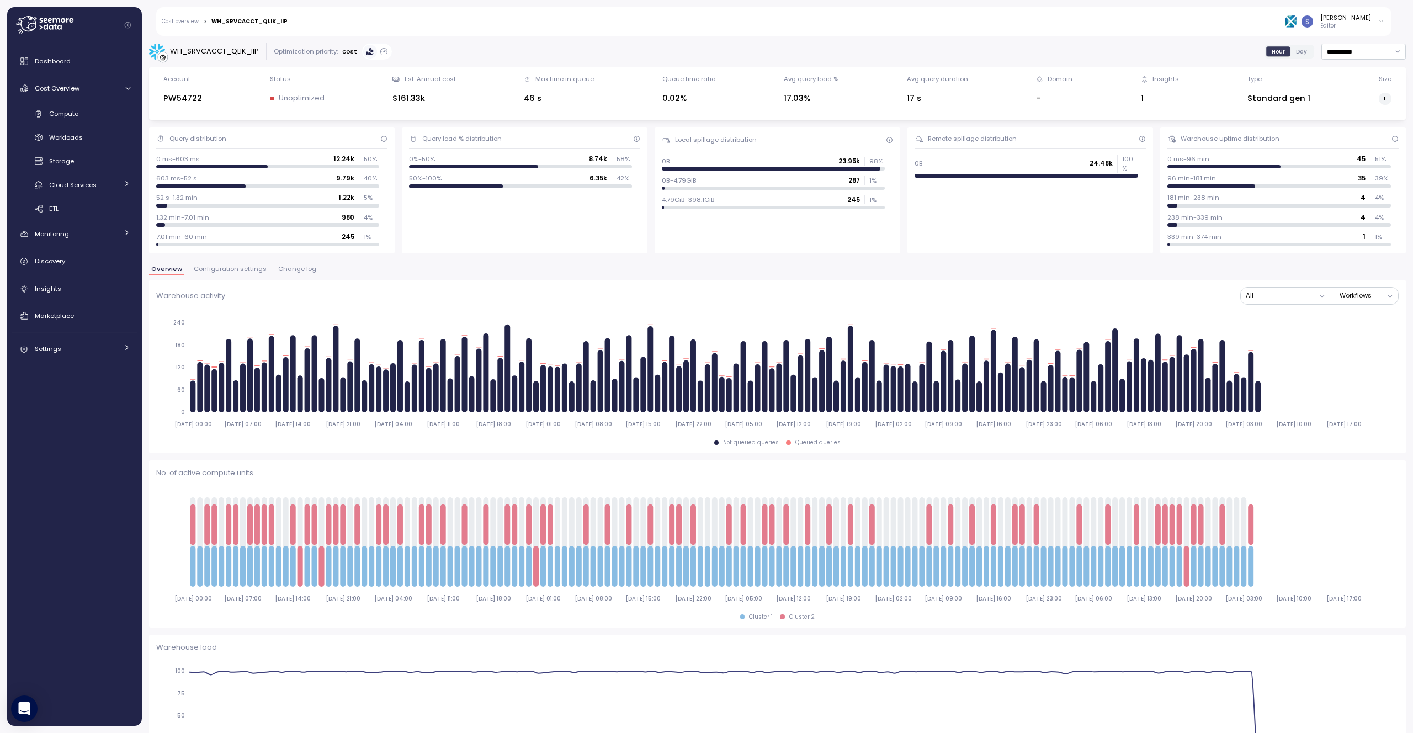  Describe the element at coordinates (877, 161) in the screenshot. I see `p: 98 %` at that location.